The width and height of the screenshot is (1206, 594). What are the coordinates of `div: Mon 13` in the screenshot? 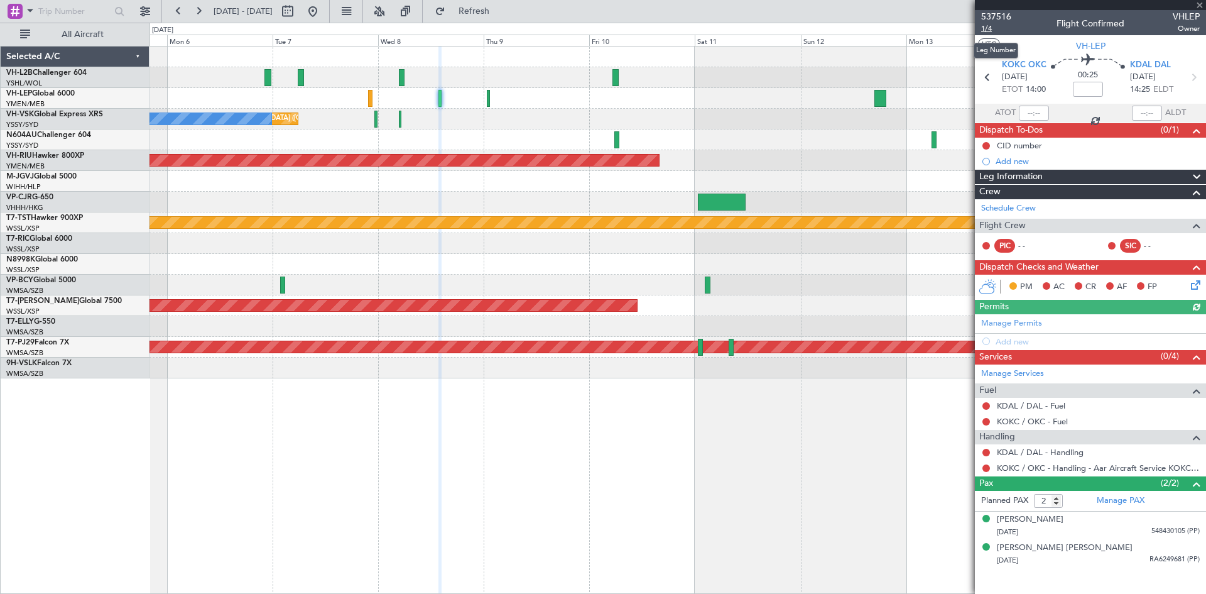 It's located at (959, 40).